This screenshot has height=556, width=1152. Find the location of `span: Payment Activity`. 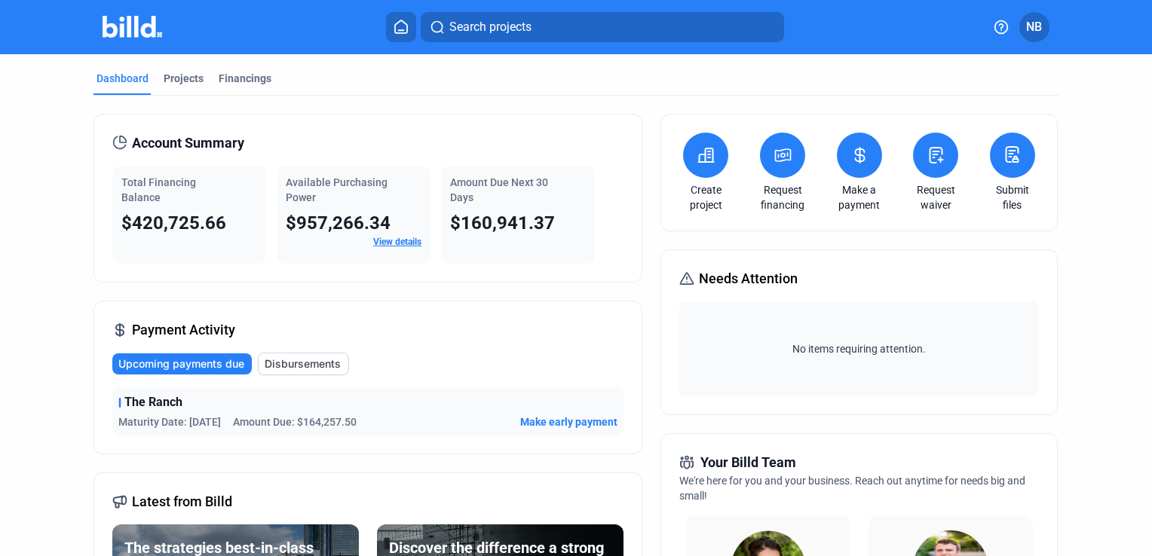

span: Payment Activity is located at coordinates (183, 330).